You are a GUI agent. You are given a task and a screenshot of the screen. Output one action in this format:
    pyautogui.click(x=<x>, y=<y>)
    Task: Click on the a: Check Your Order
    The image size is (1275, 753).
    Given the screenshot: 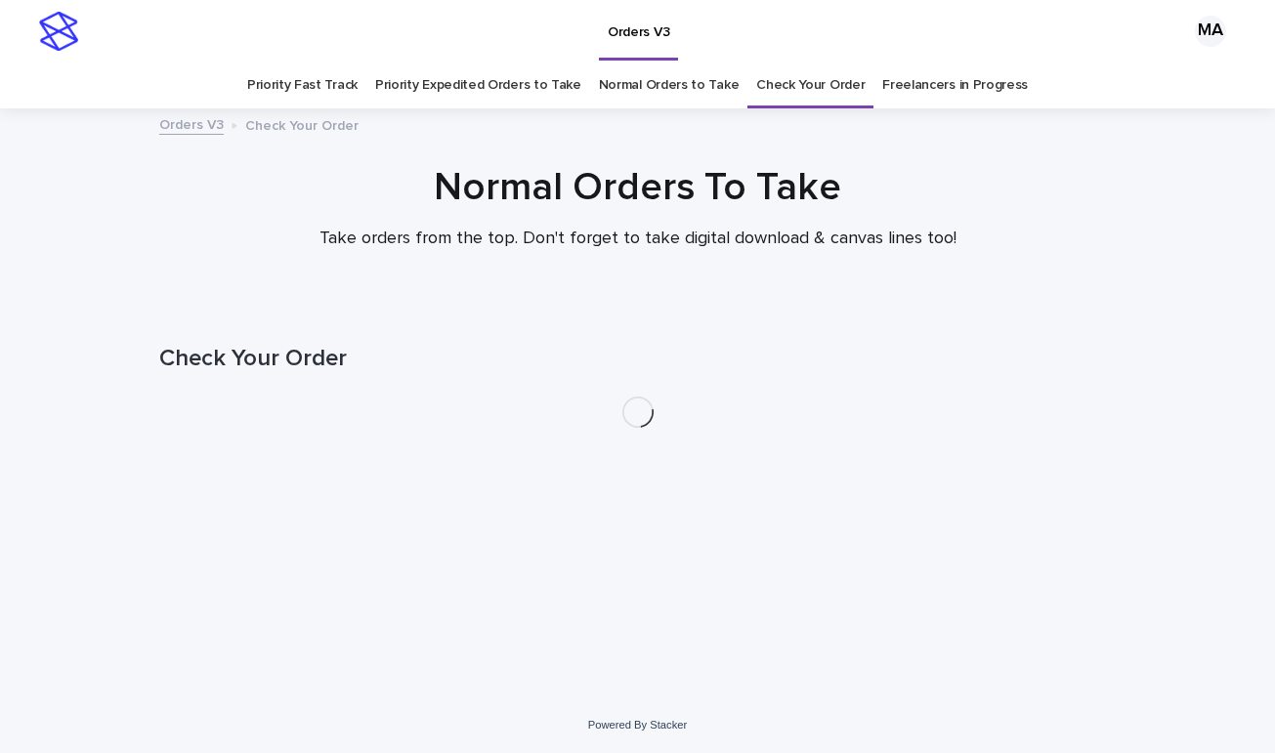 What is the action you would take?
    pyautogui.click(x=810, y=85)
    